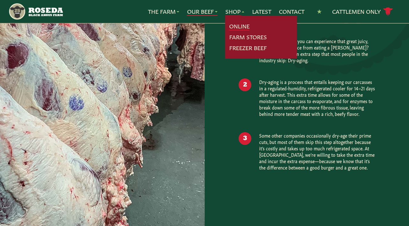 The height and width of the screenshot is (226, 409). I want to click on p: Some other companies occasionally dry-age their prime cuts, but most of them skip this step altog..., so click(317, 151).